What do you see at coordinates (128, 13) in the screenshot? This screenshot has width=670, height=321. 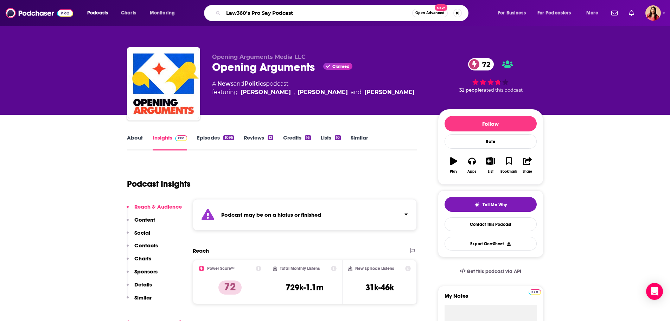 I see `span: Charts` at bounding box center [128, 13].